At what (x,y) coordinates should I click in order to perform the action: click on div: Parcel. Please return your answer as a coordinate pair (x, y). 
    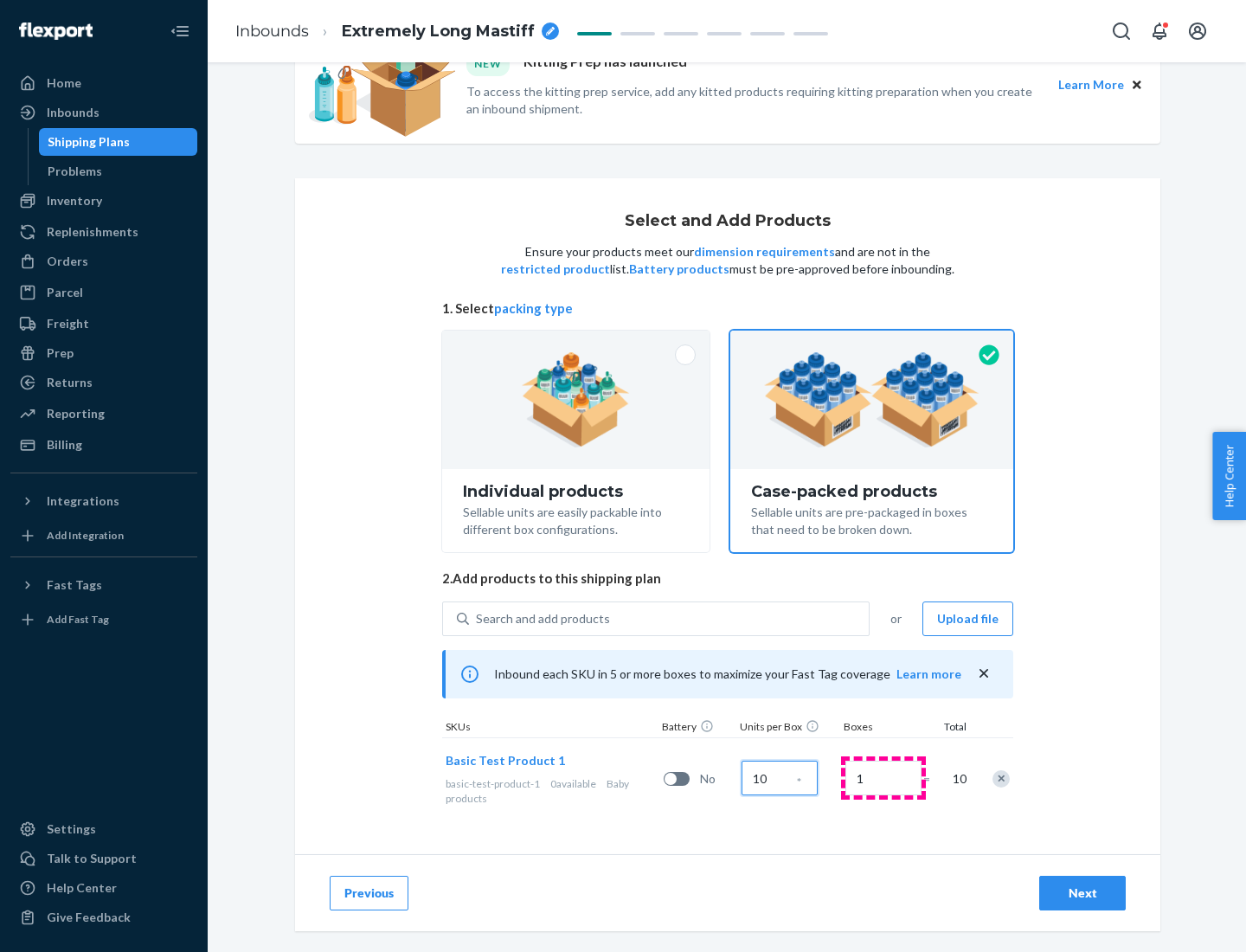
    Looking at the image, I should click on (65, 292).